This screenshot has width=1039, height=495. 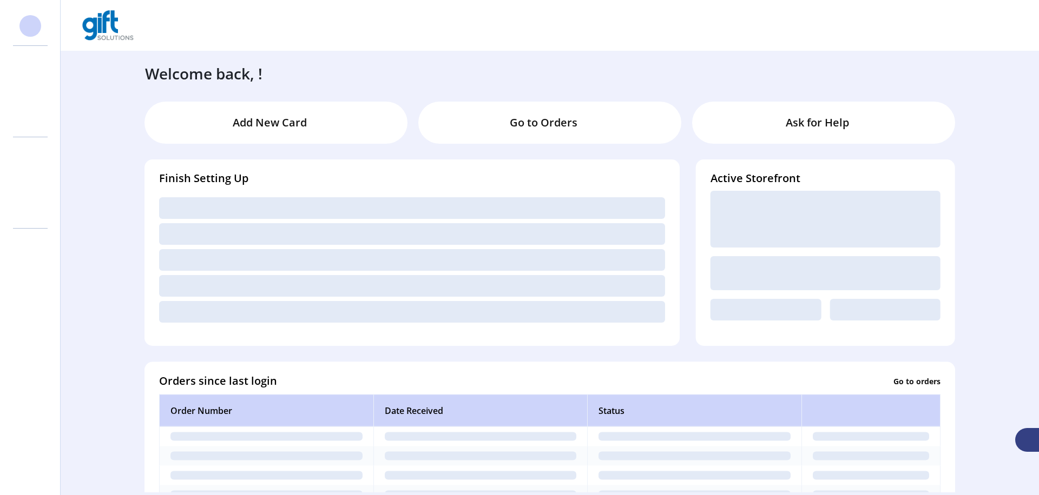 What do you see at coordinates (817, 123) in the screenshot?
I see `p: Ask for Help` at bounding box center [817, 123].